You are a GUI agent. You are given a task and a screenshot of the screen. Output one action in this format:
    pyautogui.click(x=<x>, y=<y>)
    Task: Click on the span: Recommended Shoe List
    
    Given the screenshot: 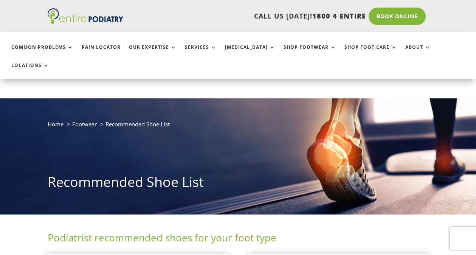 What is the action you would take?
    pyautogui.click(x=138, y=124)
    